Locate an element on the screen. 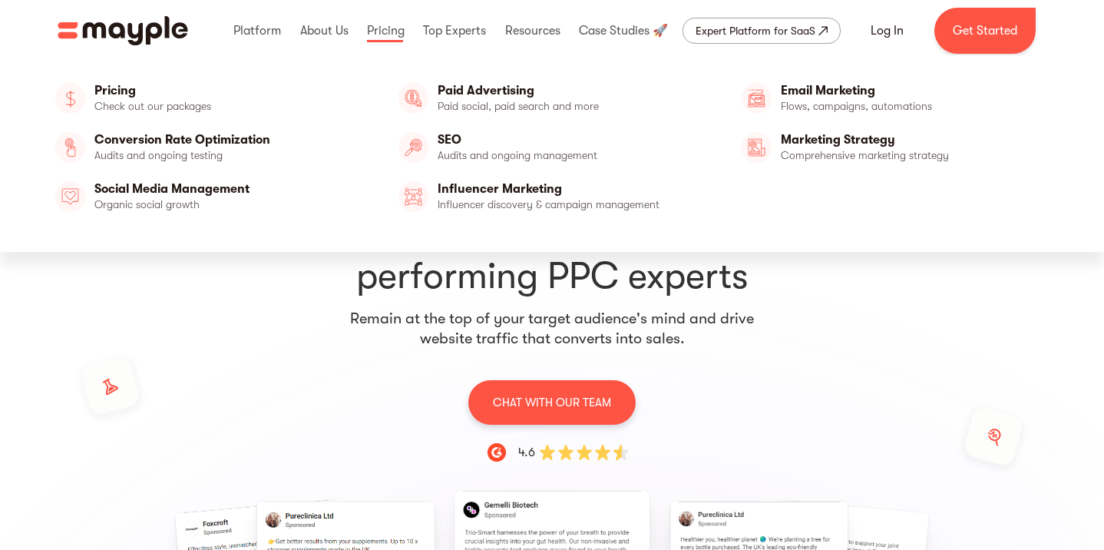 The image size is (1104, 550). a: home is located at coordinates (123, 31).